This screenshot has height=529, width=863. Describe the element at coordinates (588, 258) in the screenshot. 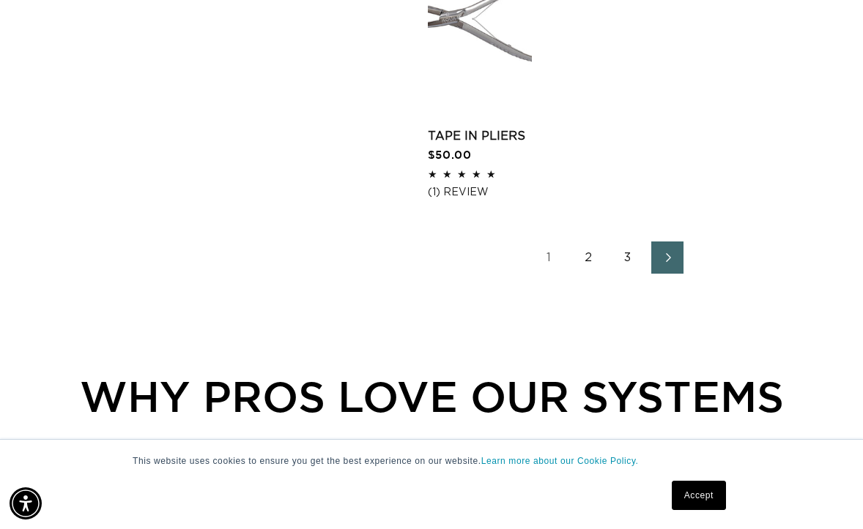

I see `a: Page 2` at that location.